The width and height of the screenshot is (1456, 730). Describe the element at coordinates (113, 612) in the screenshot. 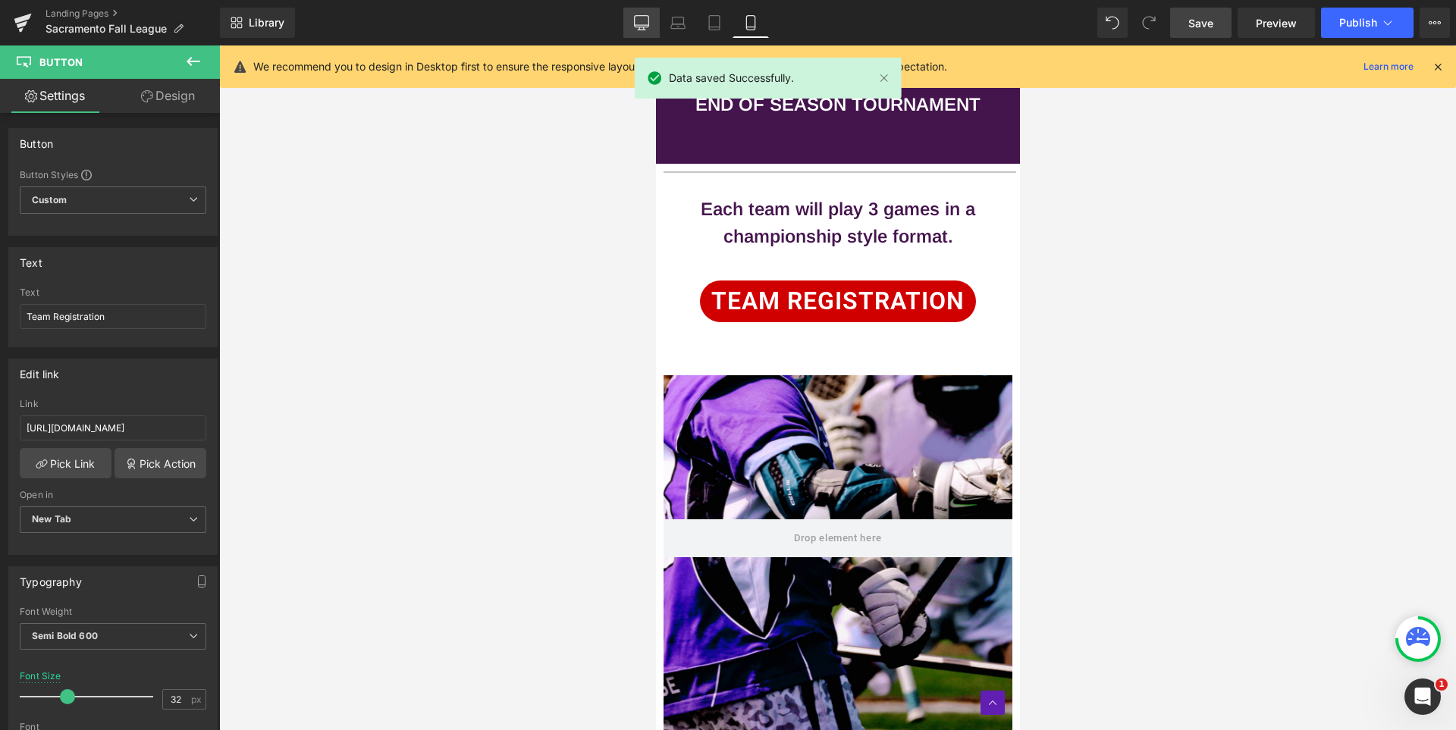

I see `div: Font Weight` at that location.